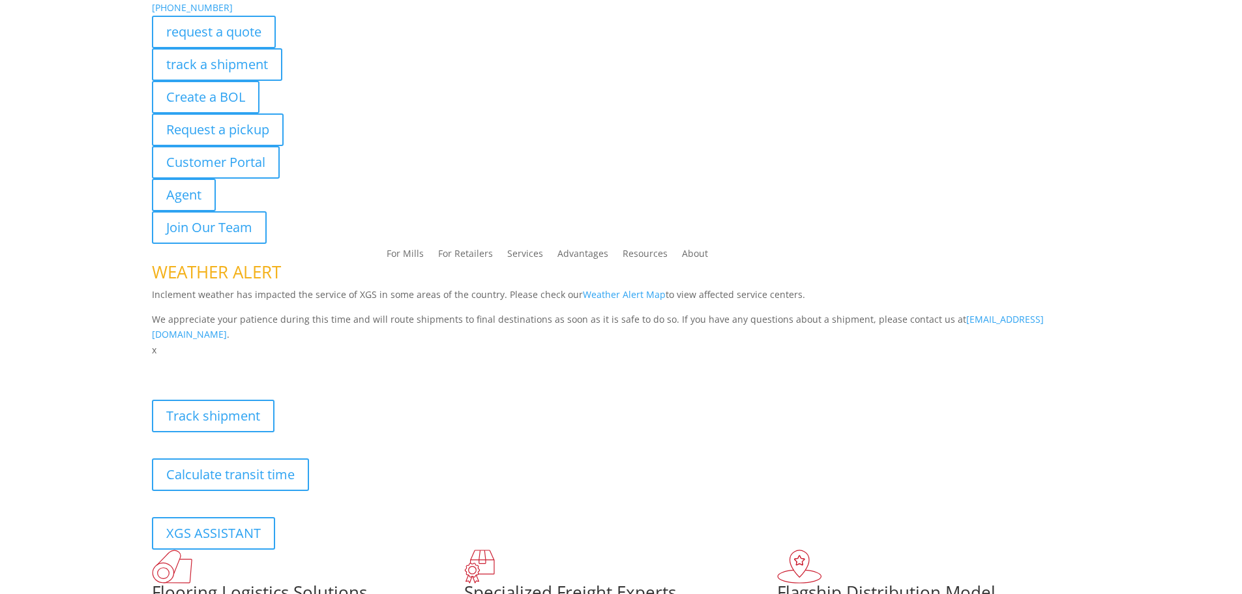  Describe the element at coordinates (213, 416) in the screenshot. I see `a: Track shipment` at that location.